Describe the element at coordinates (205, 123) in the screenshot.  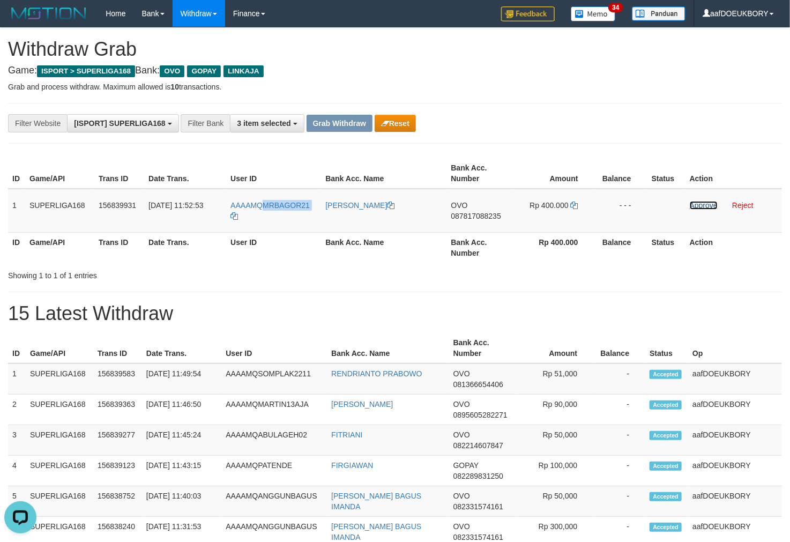
I see `div: Filter Bank` at that location.